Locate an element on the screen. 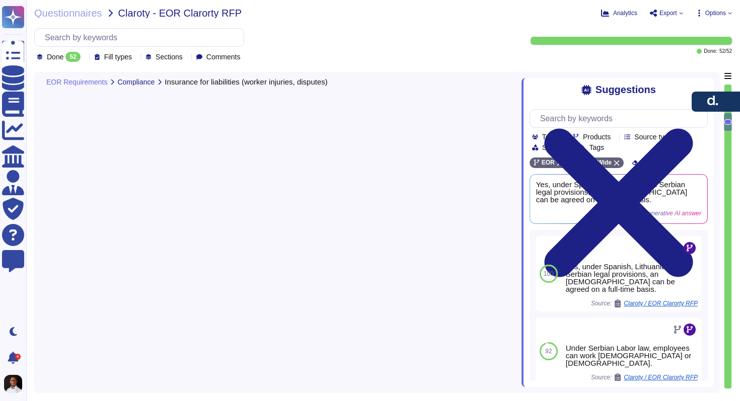 Image resolution: width=740 pixels, height=401 pixels. span: Source: is located at coordinates (644, 378).